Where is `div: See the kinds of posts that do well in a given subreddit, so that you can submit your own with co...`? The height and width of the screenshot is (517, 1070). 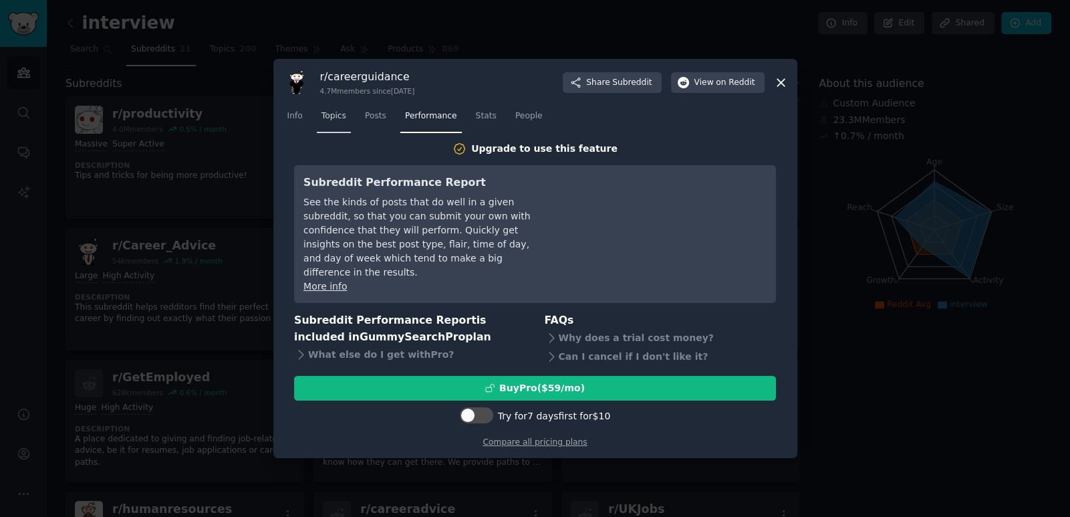 div: See the kinds of posts that do well in a given subreddit, so that you can submit your own with co... is located at coordinates (425, 237).